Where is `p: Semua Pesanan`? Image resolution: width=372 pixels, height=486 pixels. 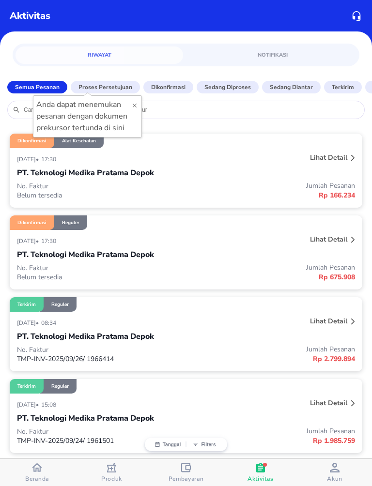
p: Semua Pesanan is located at coordinates (37, 87).